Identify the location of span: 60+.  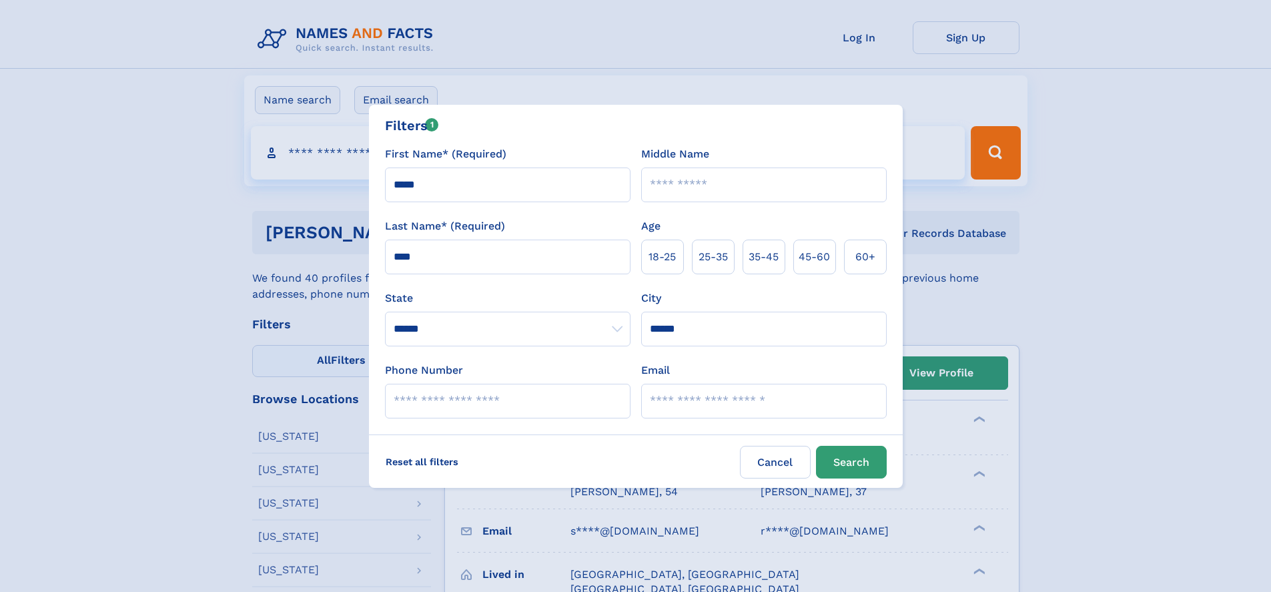
(866, 257).